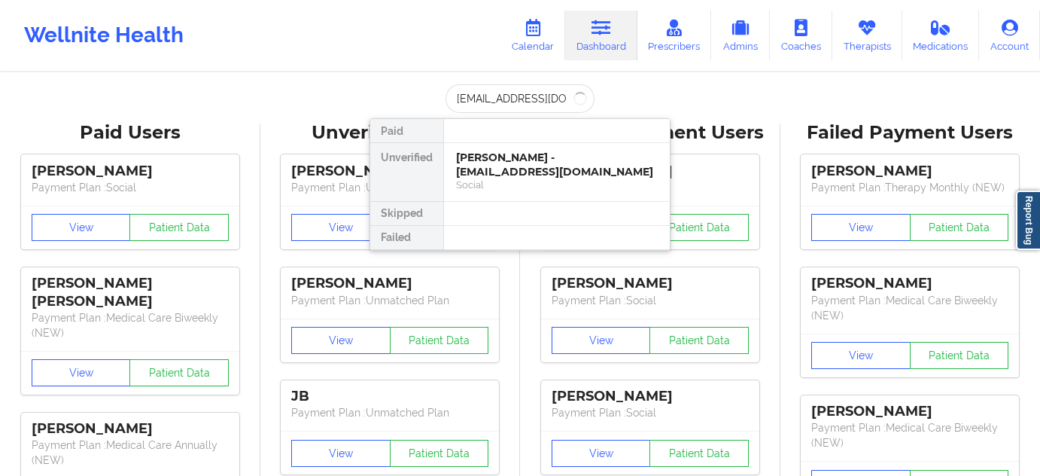  Describe the element at coordinates (407, 131) in the screenshot. I see `div: Paid` at that location.